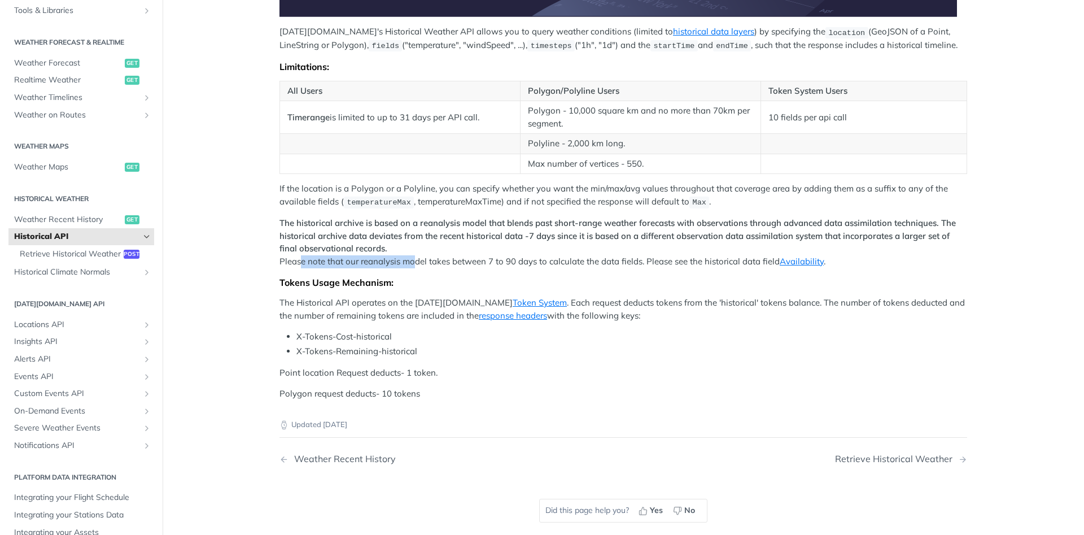 This screenshot has height=535, width=1084. I want to click on a: Custom Events APIShow subpages for Custom Events API, so click(81, 394).